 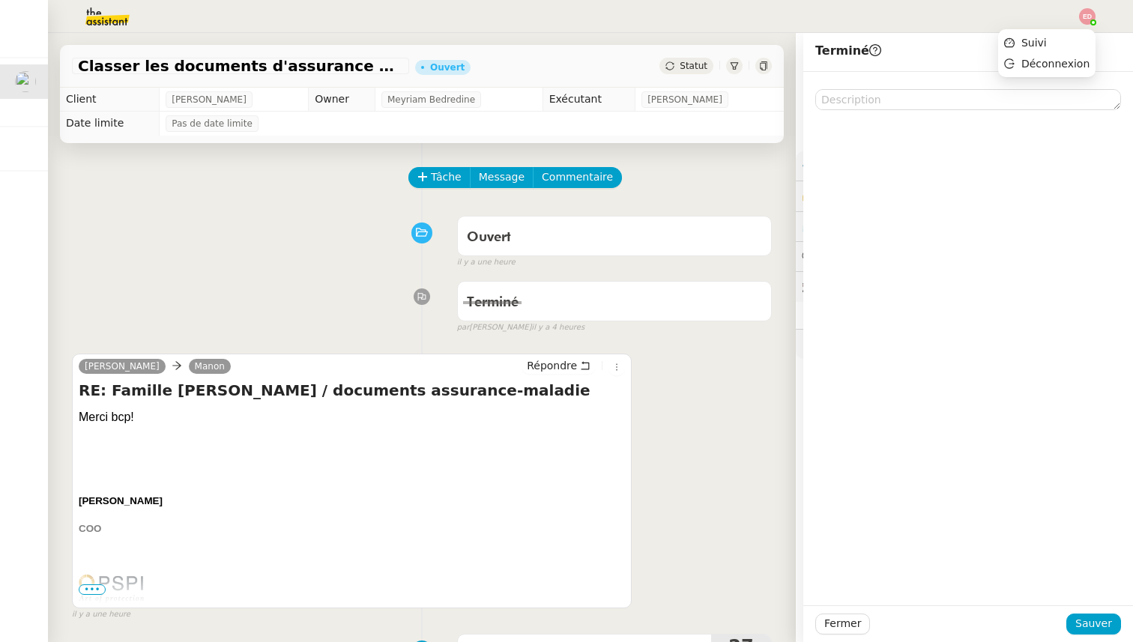 I want to click on span: Classer les documents d'assurance dans Brokin, so click(x=241, y=66).